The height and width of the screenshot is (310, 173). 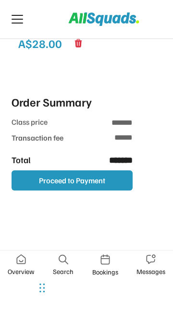 I want to click on img: Icon%20%2836%29.svg, so click(x=151, y=259).